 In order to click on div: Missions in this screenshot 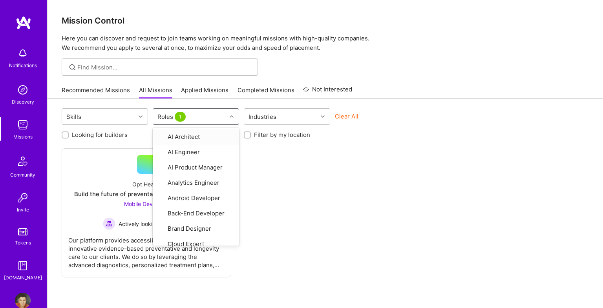, I will do `click(23, 137)`.